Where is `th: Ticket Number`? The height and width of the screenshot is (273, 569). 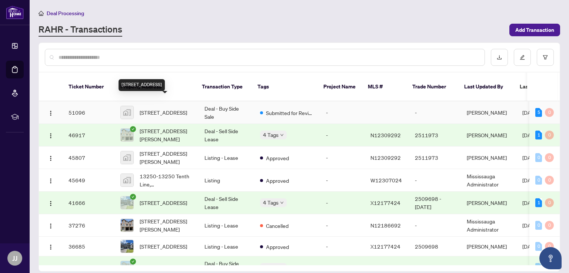
th: Ticket Number is located at coordinates (88, 87).